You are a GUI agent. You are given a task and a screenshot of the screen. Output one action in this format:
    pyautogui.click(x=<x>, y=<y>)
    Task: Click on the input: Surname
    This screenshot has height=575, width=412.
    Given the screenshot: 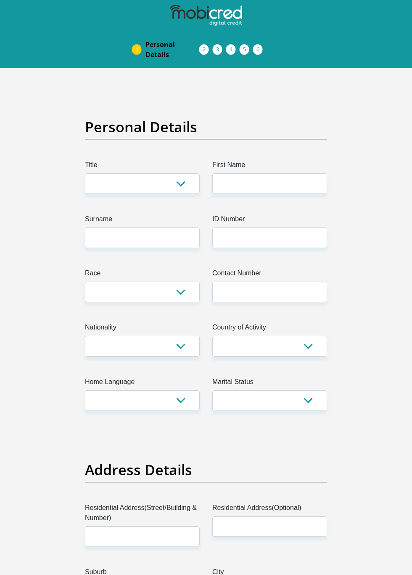 What is the action you would take?
    pyautogui.click(x=142, y=238)
    